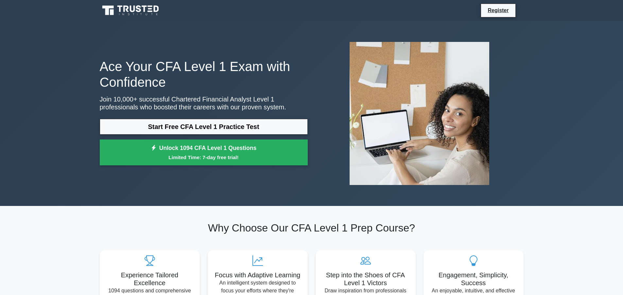  Describe the element at coordinates (258, 275) in the screenshot. I see `h5: Focus with Adaptive Learning` at that location.